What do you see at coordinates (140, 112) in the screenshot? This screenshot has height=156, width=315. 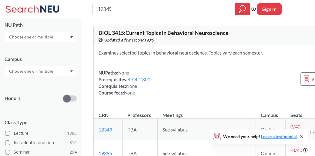 I see `th: Professors` at bounding box center [140, 112].